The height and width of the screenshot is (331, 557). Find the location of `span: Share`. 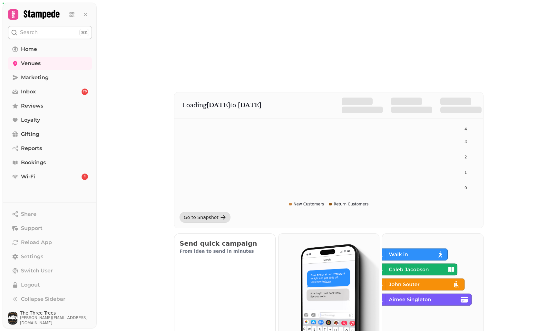

span: Share is located at coordinates (29, 214).